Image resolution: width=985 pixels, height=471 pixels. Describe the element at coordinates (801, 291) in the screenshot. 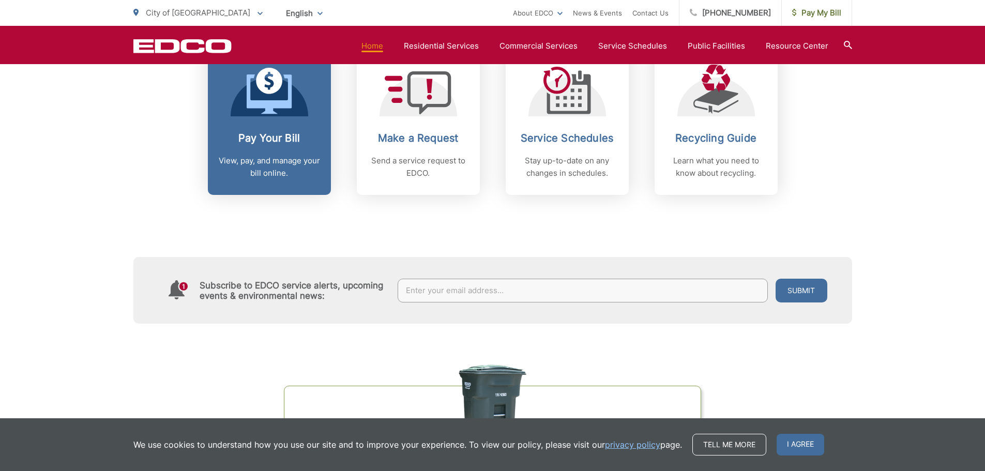

I see `button: Submit` at that location.